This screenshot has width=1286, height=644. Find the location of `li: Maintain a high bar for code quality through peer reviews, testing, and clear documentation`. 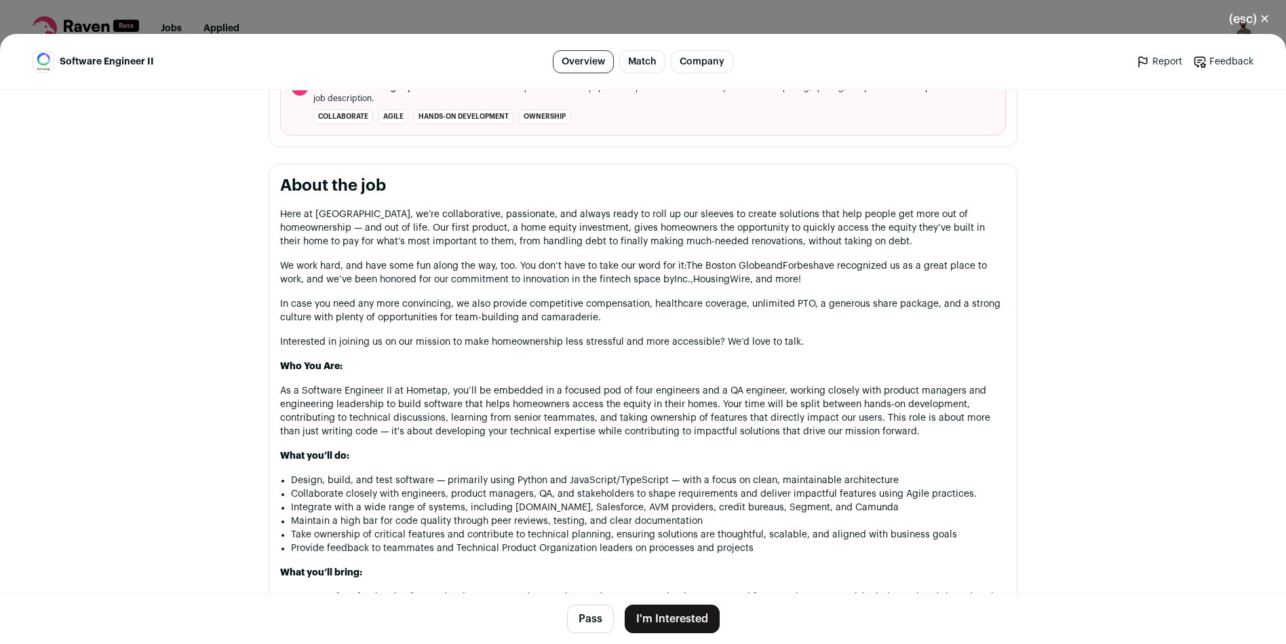

li: Maintain a high bar for code quality through peer reviews, testing, and clear documentation is located at coordinates (648, 521).